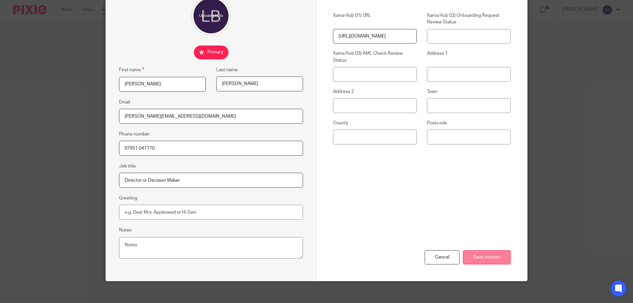 This screenshot has height=303, width=633. What do you see at coordinates (134, 134) in the screenshot?
I see `label: Phone number` at bounding box center [134, 134].